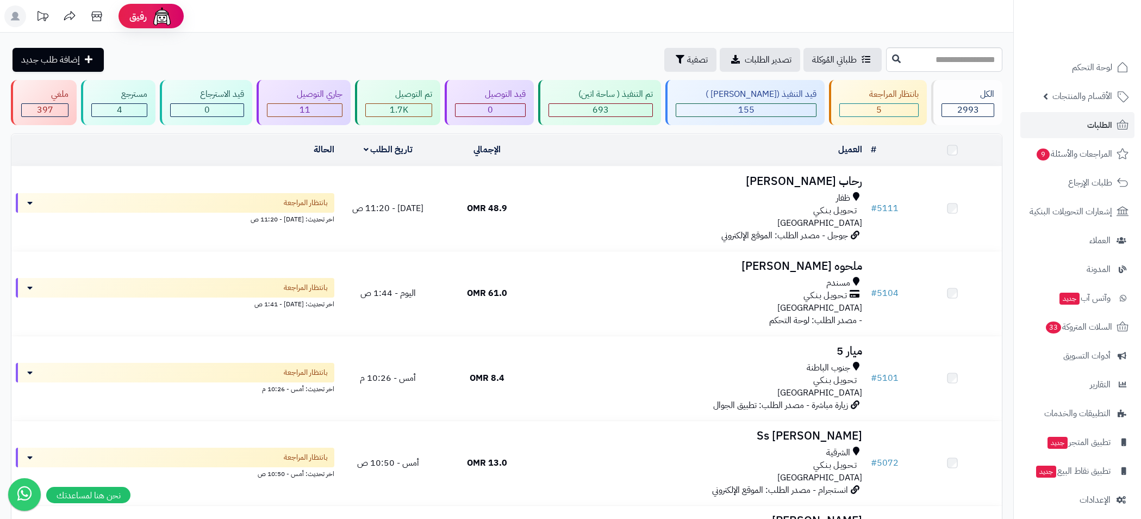 Image resolution: width=1141 pixels, height=519 pixels. I want to click on span: المراجعات والأسئلة, so click(1074, 154).